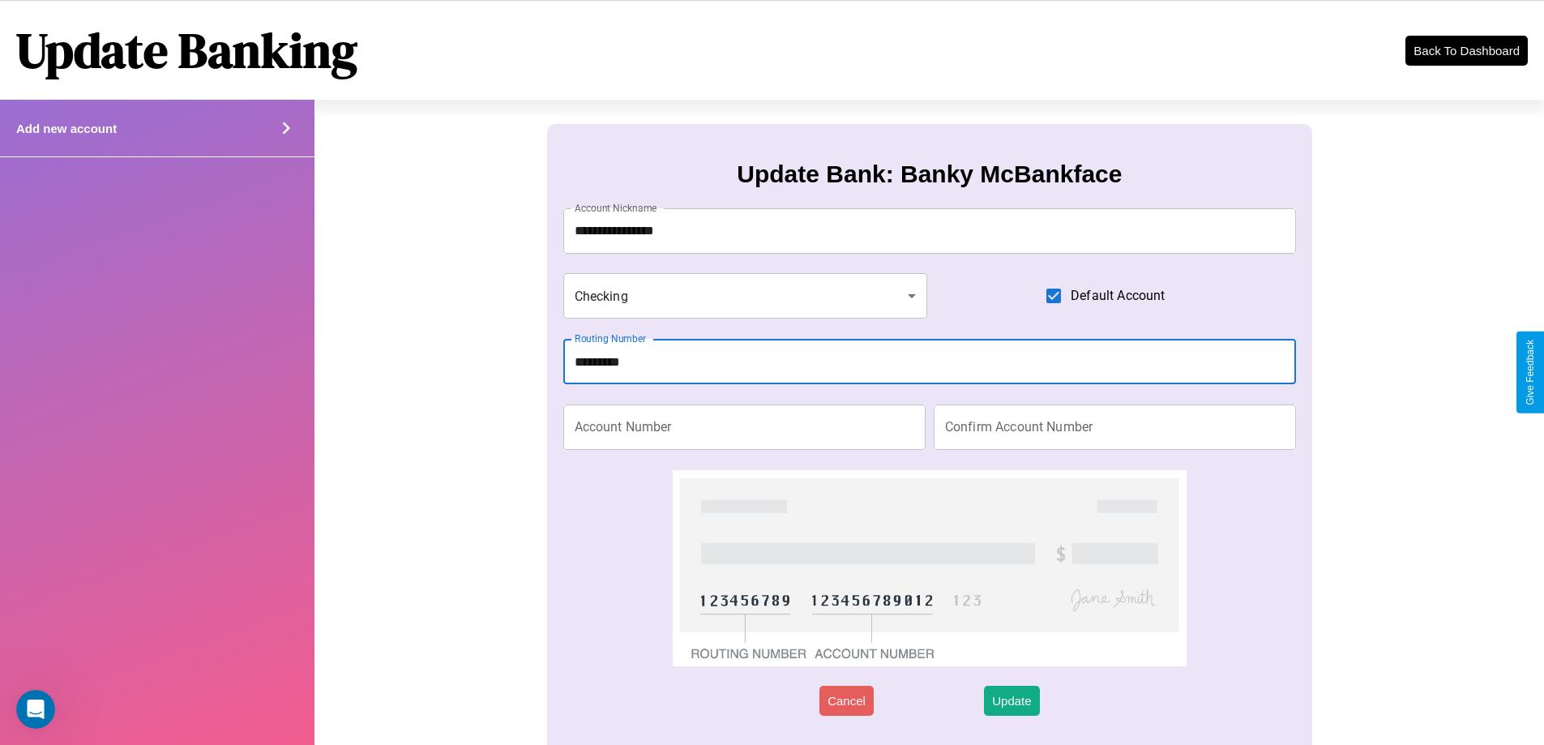 This screenshot has width=1544, height=745. I want to click on h1: Update Banking, so click(186, 50).